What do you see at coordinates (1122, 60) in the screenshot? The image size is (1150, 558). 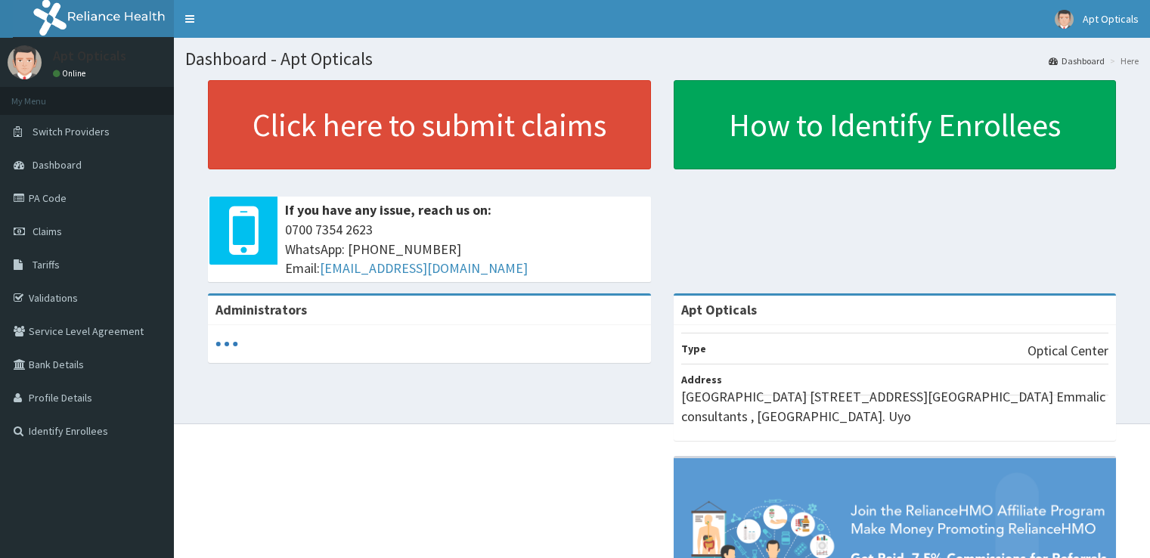 I see `li: Here` at bounding box center [1122, 60].